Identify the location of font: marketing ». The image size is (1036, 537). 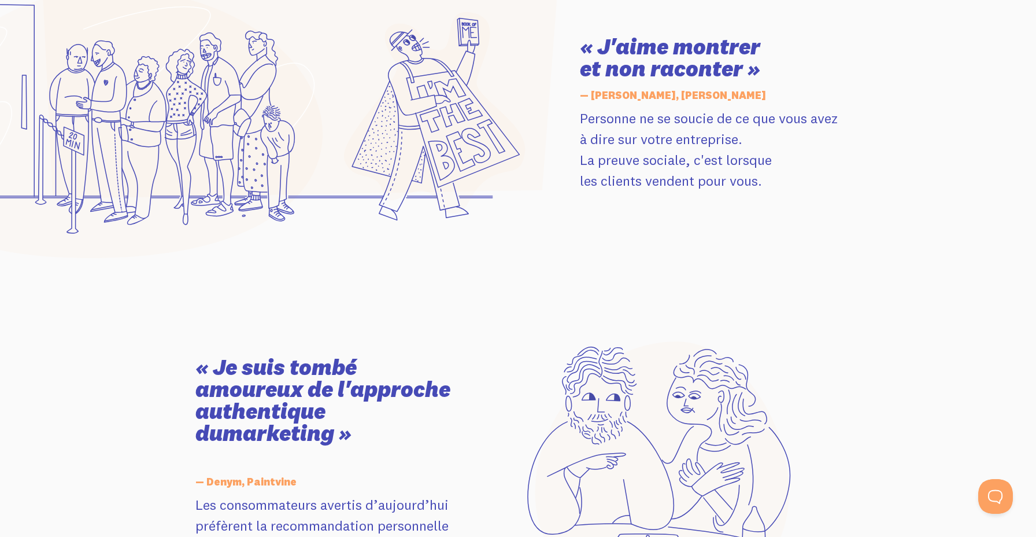
(287, 433).